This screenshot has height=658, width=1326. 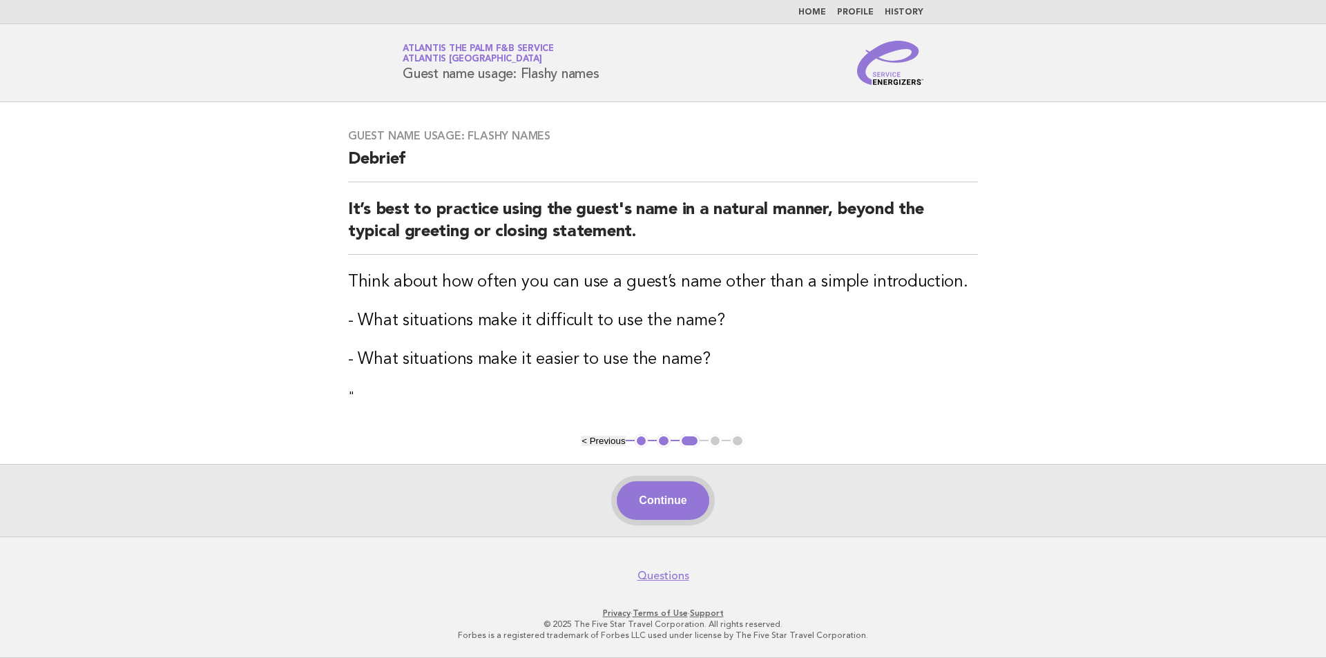 I want to click on button: 2, so click(x=664, y=441).